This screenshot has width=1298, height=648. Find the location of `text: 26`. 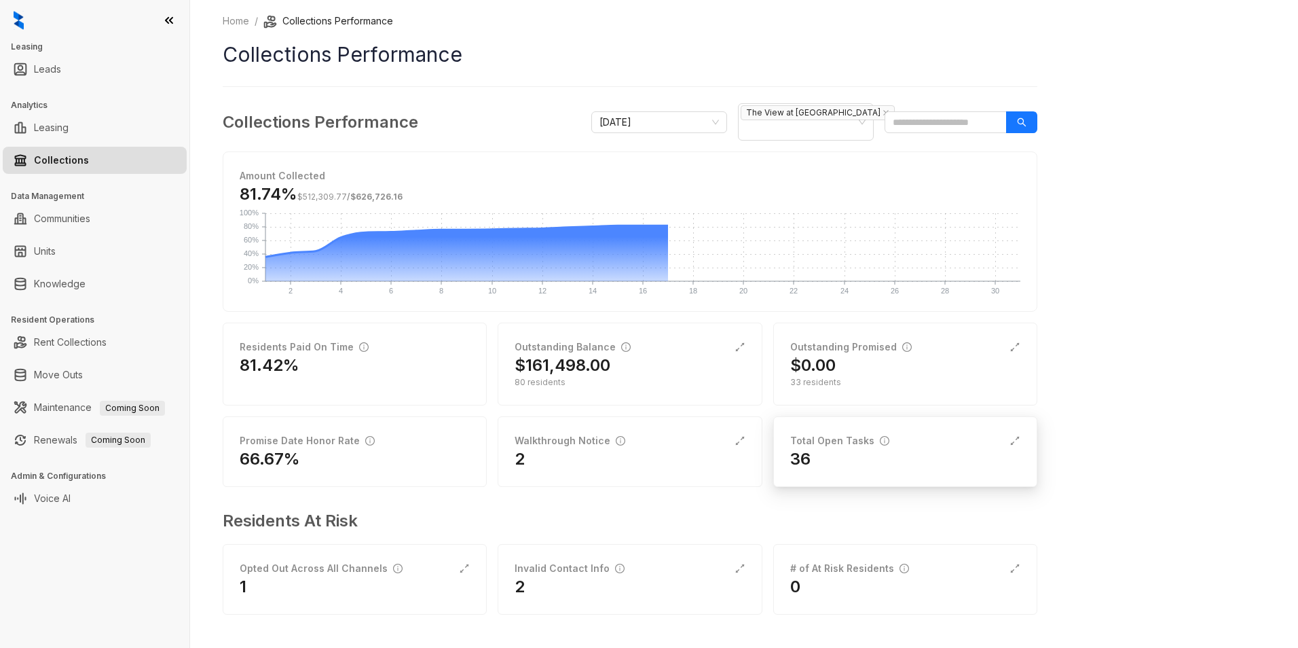

text: 26 is located at coordinates (895, 291).